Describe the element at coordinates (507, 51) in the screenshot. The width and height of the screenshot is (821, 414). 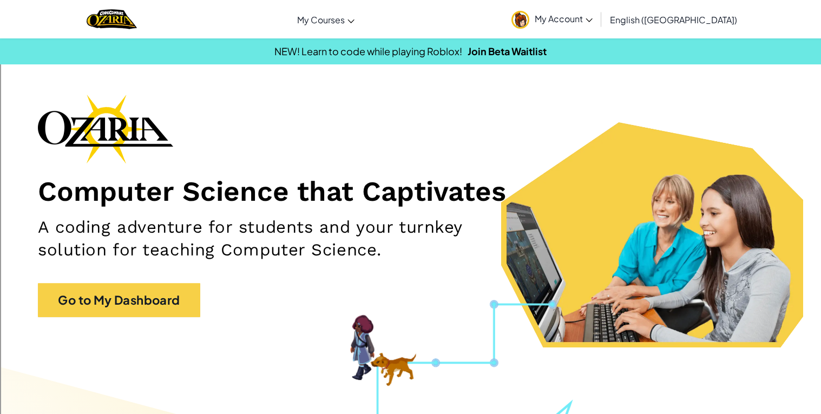
I see `a: Join Beta Waitlist` at that location.